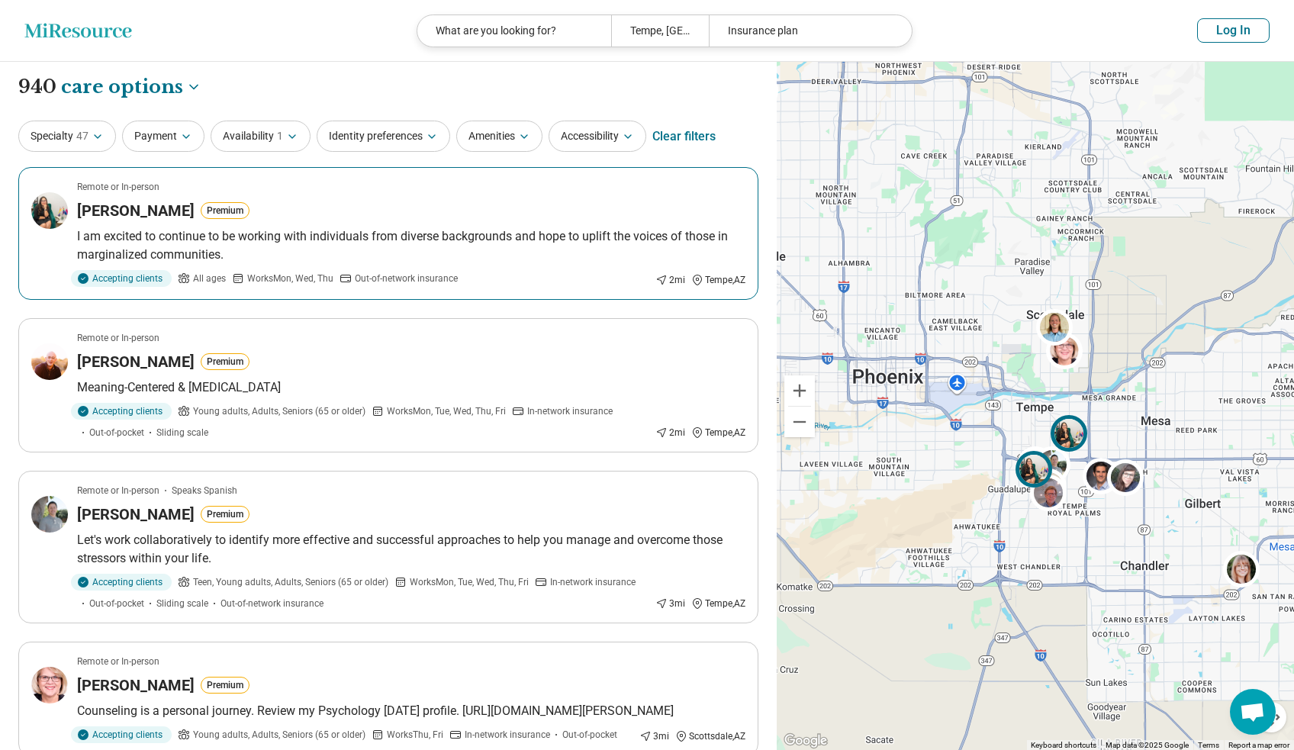  What do you see at coordinates (209, 278) in the screenshot?
I see `span: All ages` at bounding box center [209, 278].